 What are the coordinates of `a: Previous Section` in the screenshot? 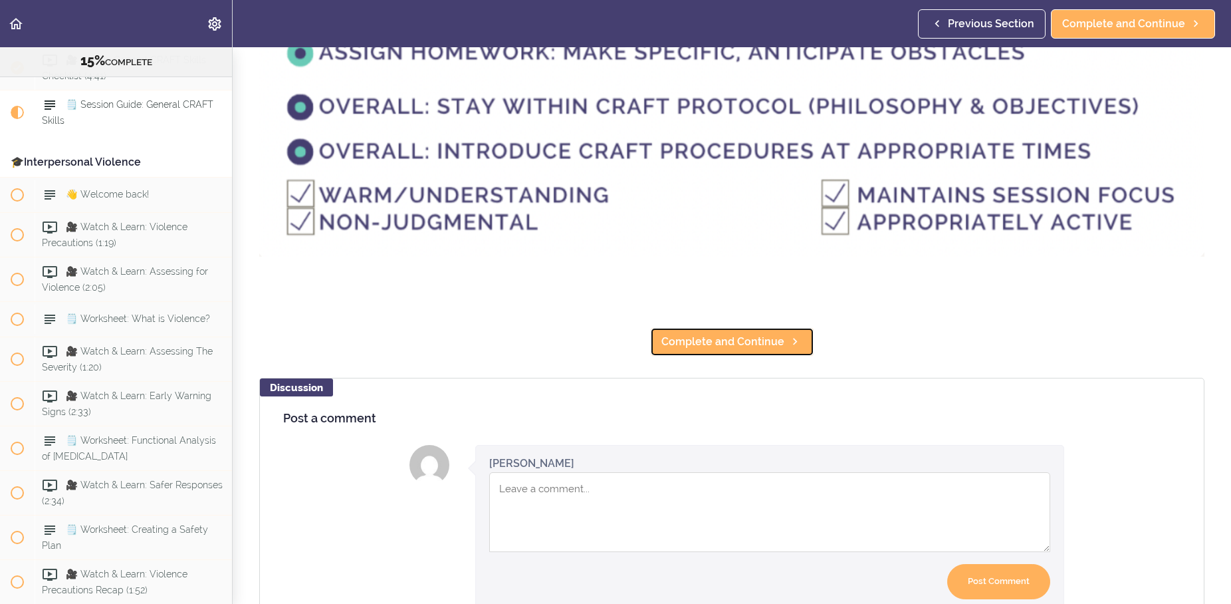 It's located at (982, 24).